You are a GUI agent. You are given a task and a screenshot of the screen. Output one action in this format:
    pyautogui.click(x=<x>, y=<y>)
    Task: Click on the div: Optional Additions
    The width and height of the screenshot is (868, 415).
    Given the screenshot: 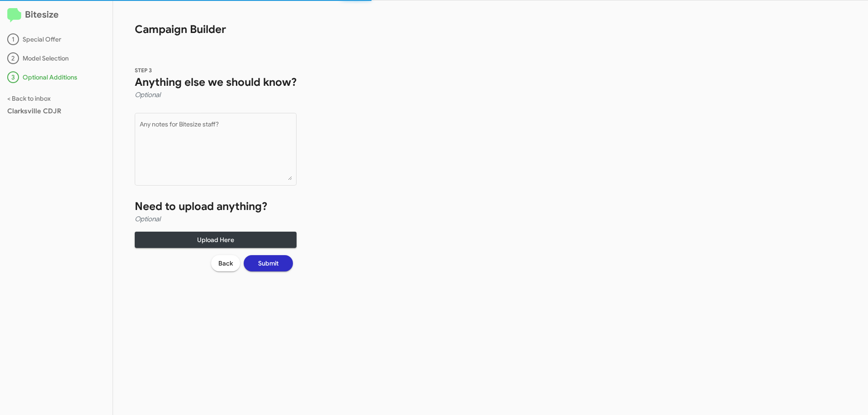 What is the action you would take?
    pyautogui.click(x=56, y=77)
    